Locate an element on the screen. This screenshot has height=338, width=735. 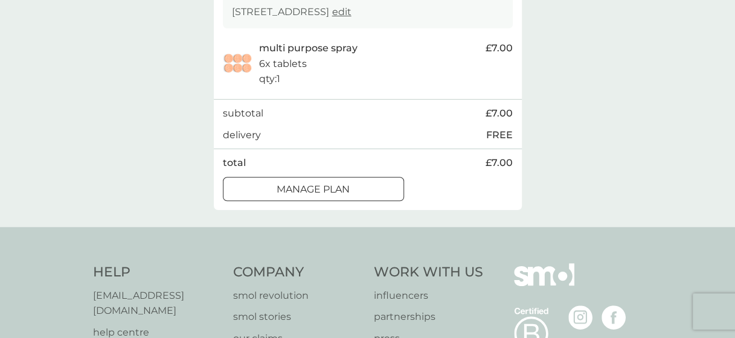
h4: Company is located at coordinates (297, 272).